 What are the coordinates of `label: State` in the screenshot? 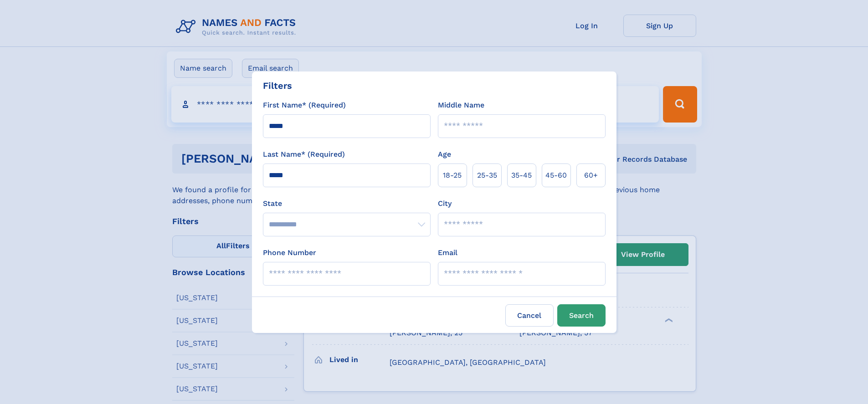 It's located at (347, 204).